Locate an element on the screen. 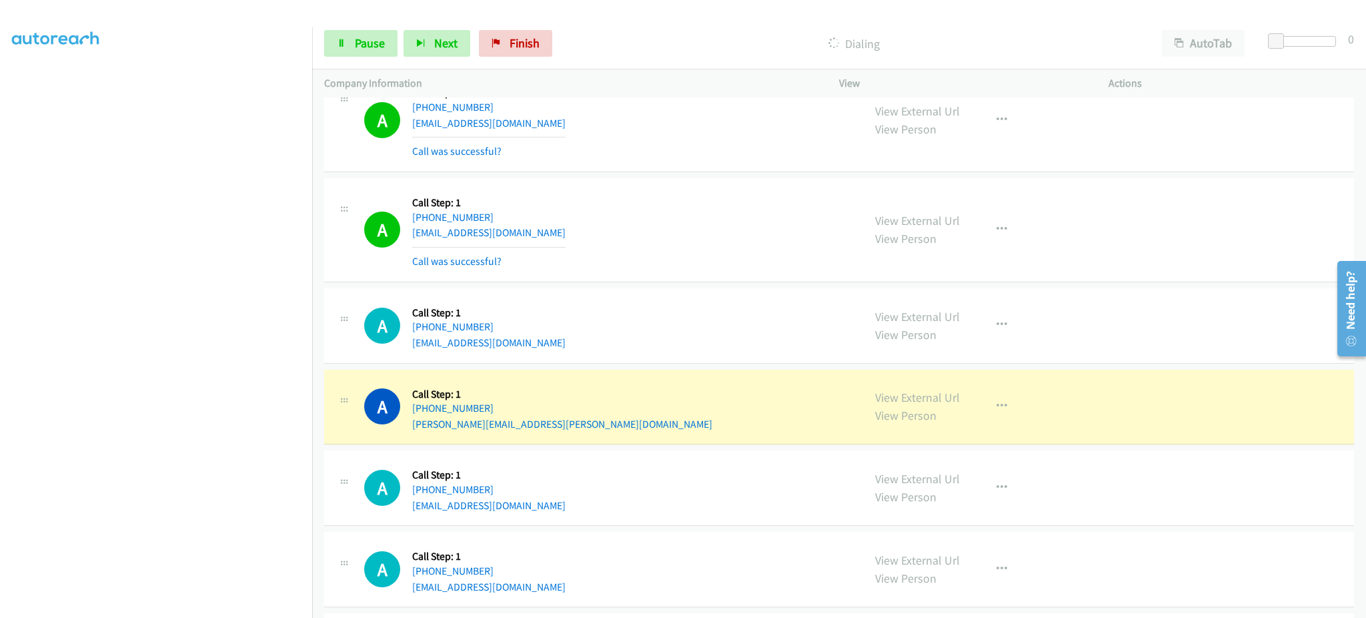  button: AutoTab is located at coordinates (1204, 43).